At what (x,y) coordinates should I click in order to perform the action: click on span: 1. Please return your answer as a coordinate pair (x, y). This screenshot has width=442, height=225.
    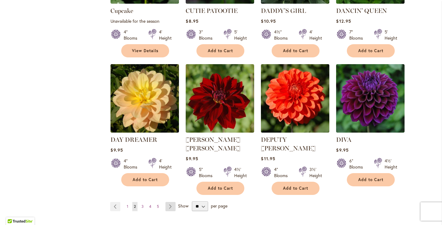
    Looking at the image, I should click on (127, 206).